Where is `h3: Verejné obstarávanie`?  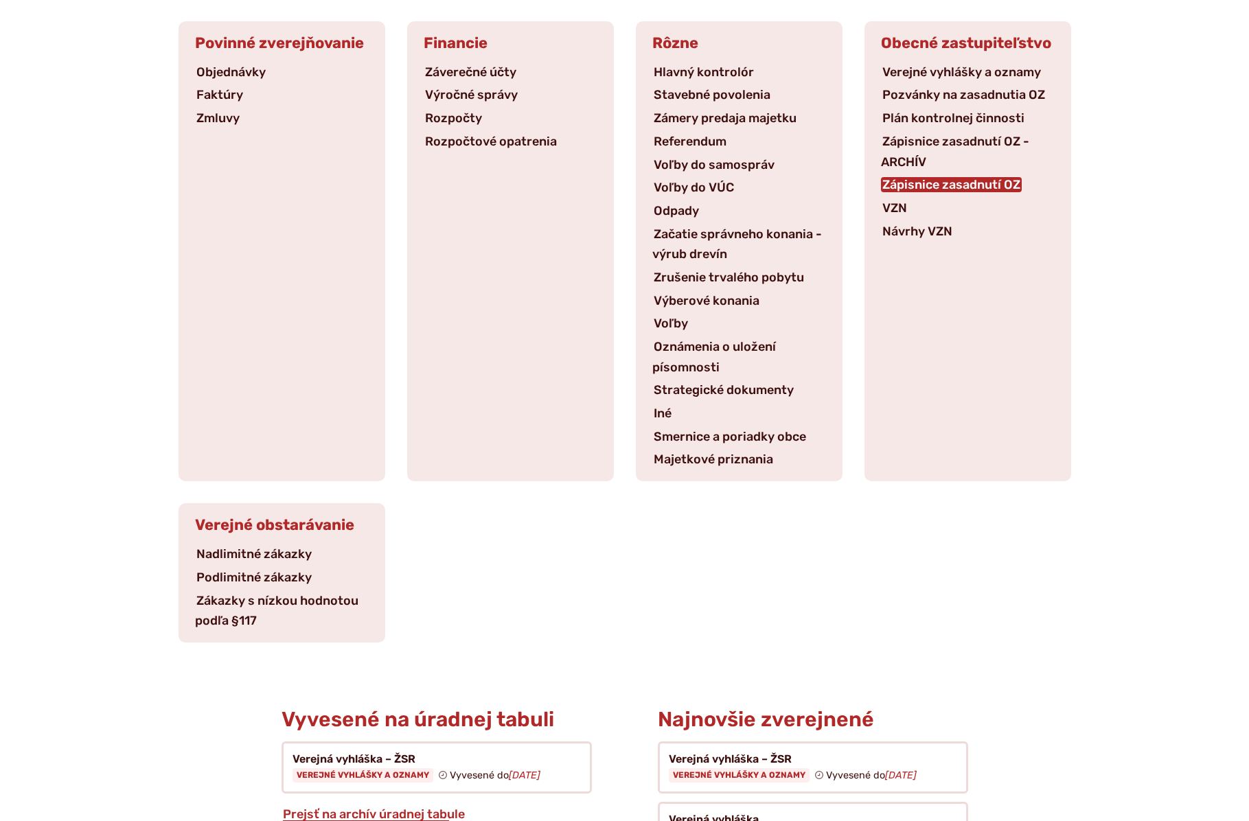 h3: Verejné obstarávanie is located at coordinates (282, 524).